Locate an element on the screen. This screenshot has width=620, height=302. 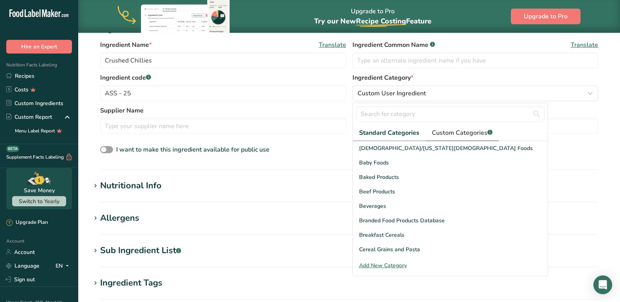
span: Ingredient Name is located at coordinates (126, 45).